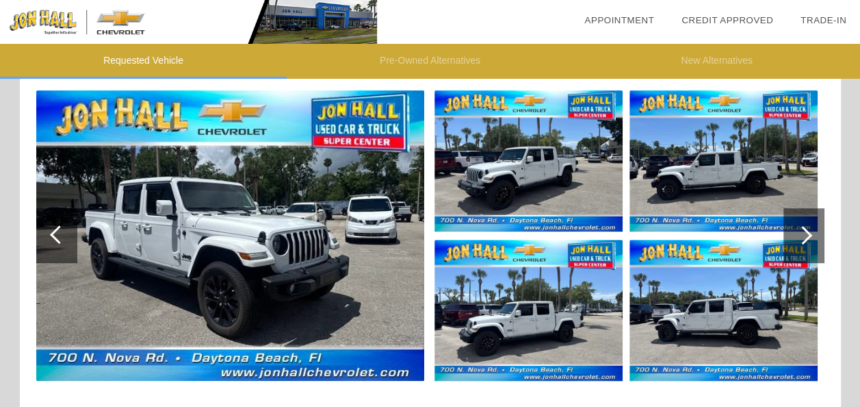 The width and height of the screenshot is (860, 407). I want to click on a: Trade-In, so click(824, 20).